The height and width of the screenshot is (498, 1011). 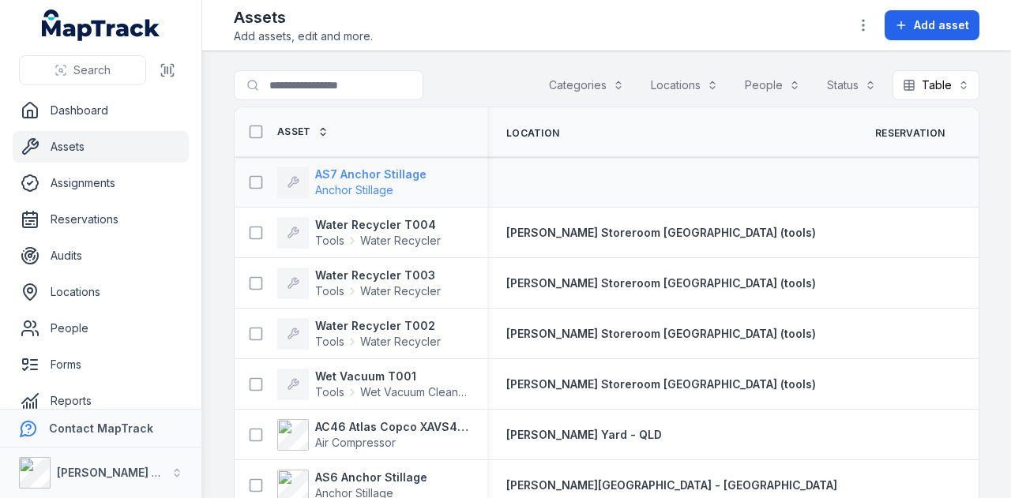 What do you see at coordinates (371, 478) in the screenshot?
I see `strong: AS6 Anchor Stillage` at bounding box center [371, 478].